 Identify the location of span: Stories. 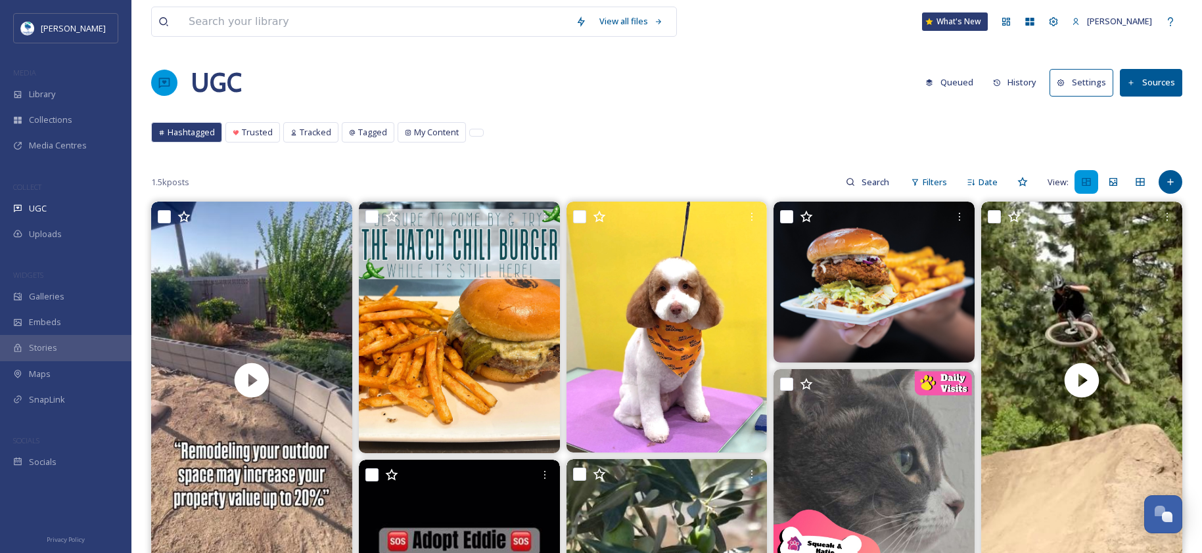
(43, 348).